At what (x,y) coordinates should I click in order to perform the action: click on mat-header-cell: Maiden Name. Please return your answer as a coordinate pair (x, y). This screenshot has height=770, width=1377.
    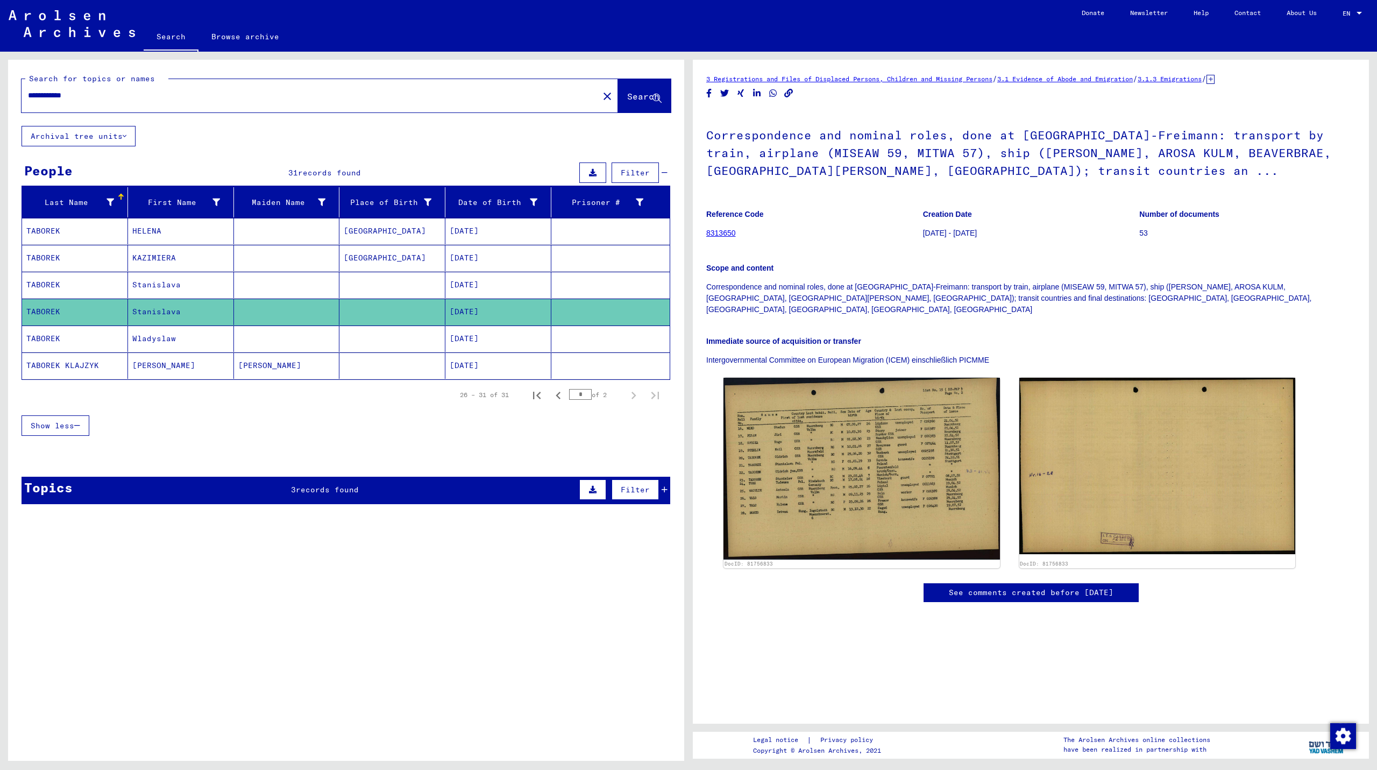
    Looking at the image, I should click on (287, 202).